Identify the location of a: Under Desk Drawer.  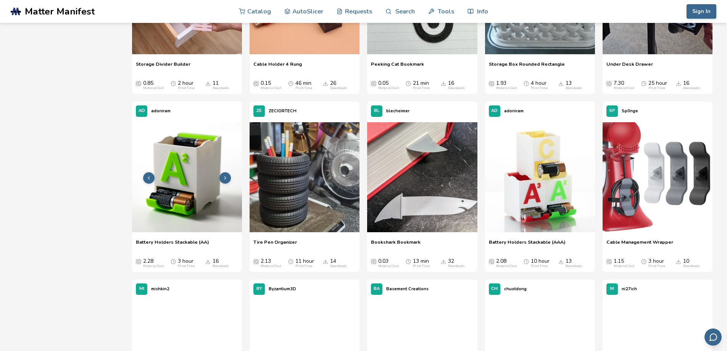
(630, 67).